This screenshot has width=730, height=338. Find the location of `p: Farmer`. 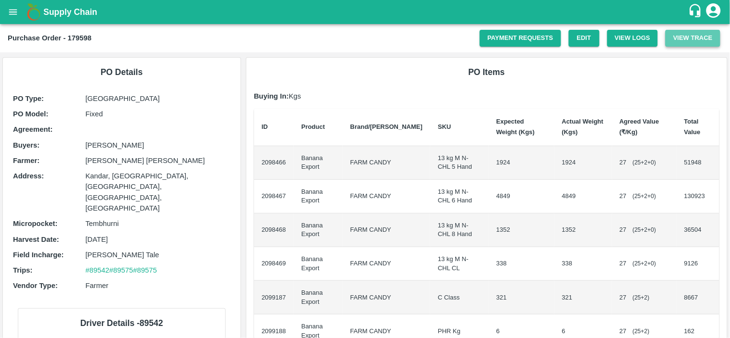

p: Farmer is located at coordinates (158, 286).